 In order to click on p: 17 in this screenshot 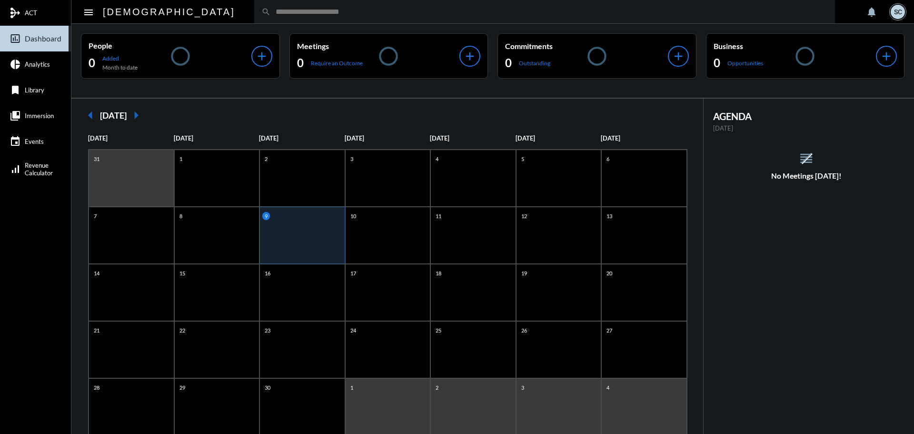, I will do `click(353, 273)`.